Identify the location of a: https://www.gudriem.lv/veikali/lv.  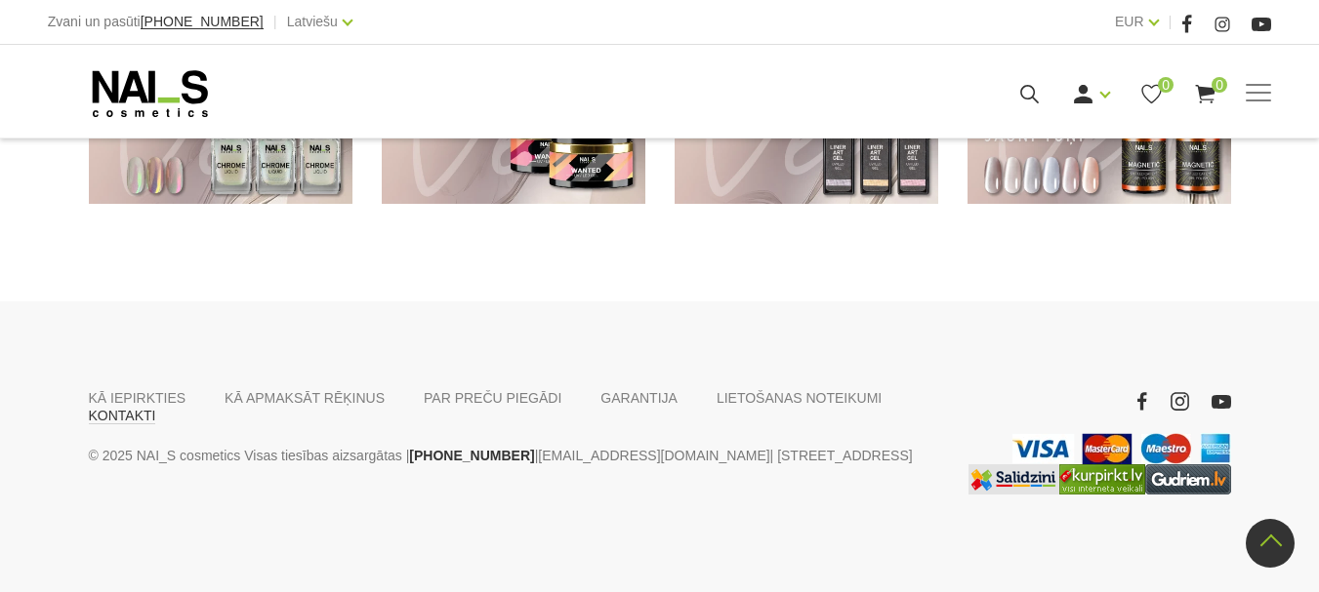
(1188, 479).